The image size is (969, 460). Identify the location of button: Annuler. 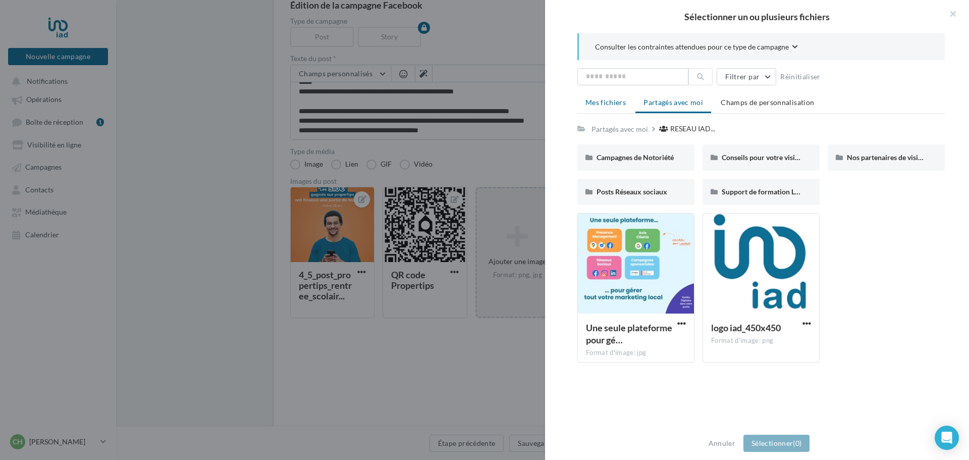
(722, 443).